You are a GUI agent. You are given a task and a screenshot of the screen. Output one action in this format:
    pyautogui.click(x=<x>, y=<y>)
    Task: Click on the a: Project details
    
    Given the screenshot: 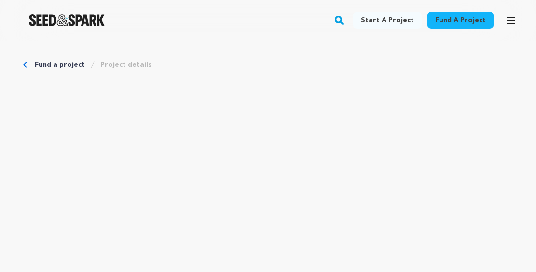 What is the action you would take?
    pyautogui.click(x=126, y=65)
    